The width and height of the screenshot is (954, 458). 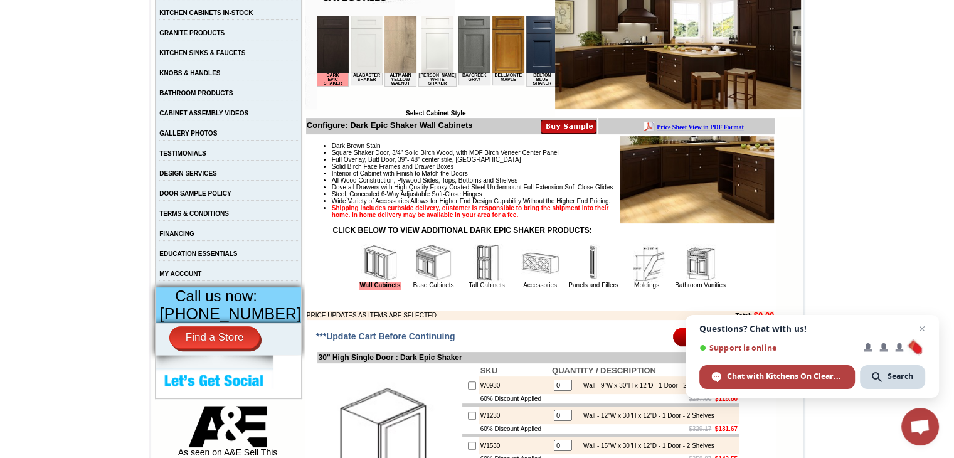 What do you see at coordinates (487, 263) in the screenshot?
I see `img: Tall Cabinets` at bounding box center [487, 263].